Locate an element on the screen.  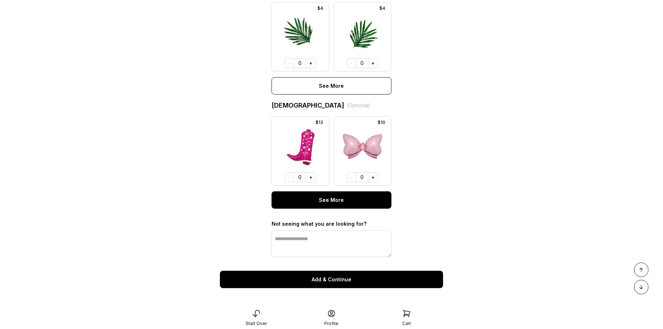
div: Cart is located at coordinates (407, 324).